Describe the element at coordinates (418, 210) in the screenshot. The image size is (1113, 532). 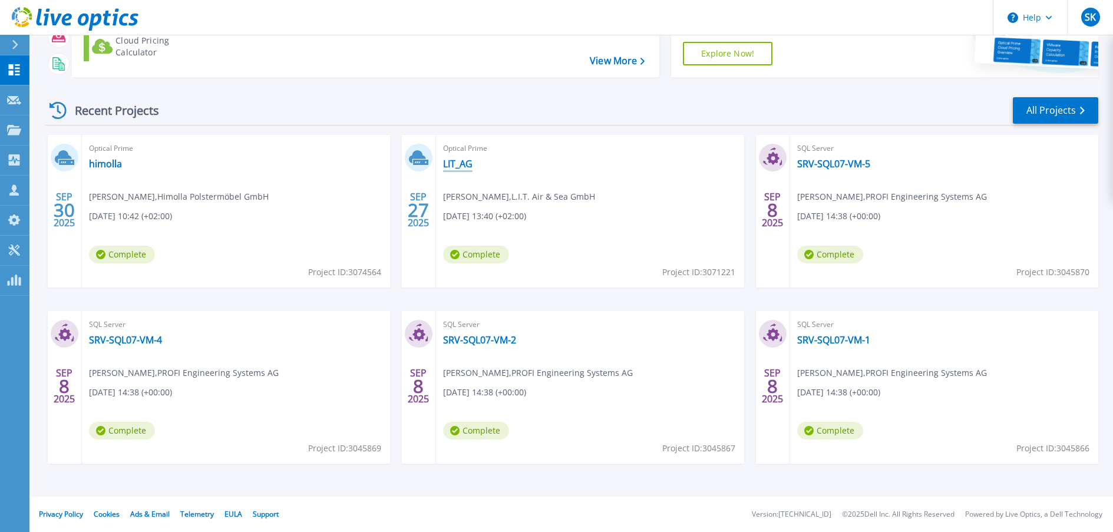
I see `span: 27` at that location.